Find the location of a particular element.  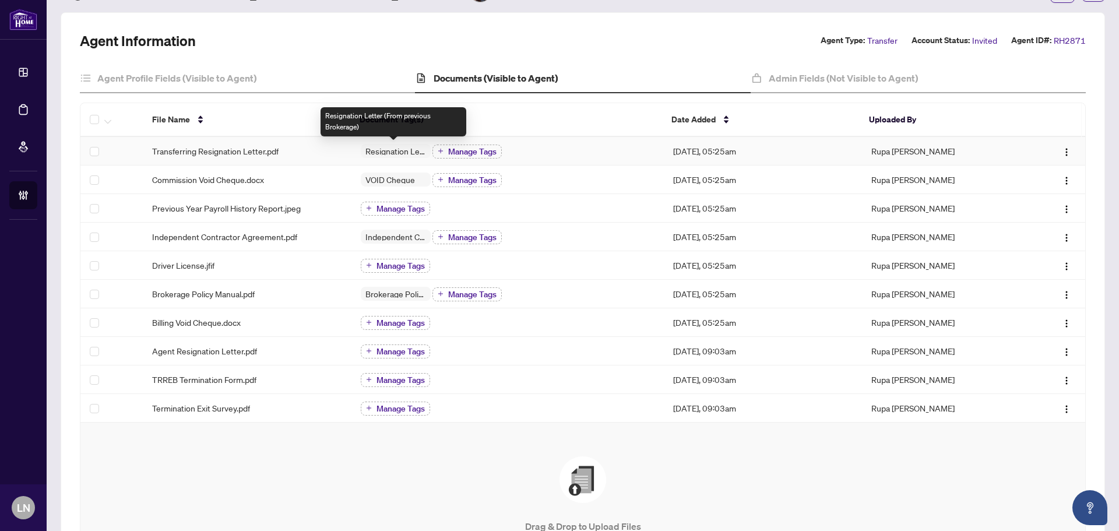

span: Termination Exit Survey.pdf is located at coordinates (201, 408).